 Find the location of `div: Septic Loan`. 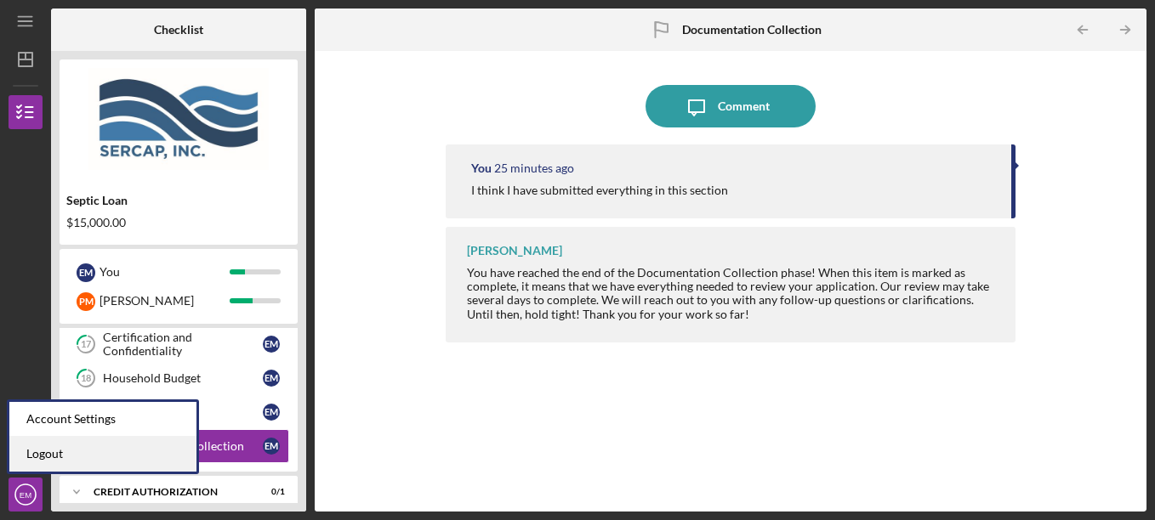

div: Septic Loan is located at coordinates (179, 201).